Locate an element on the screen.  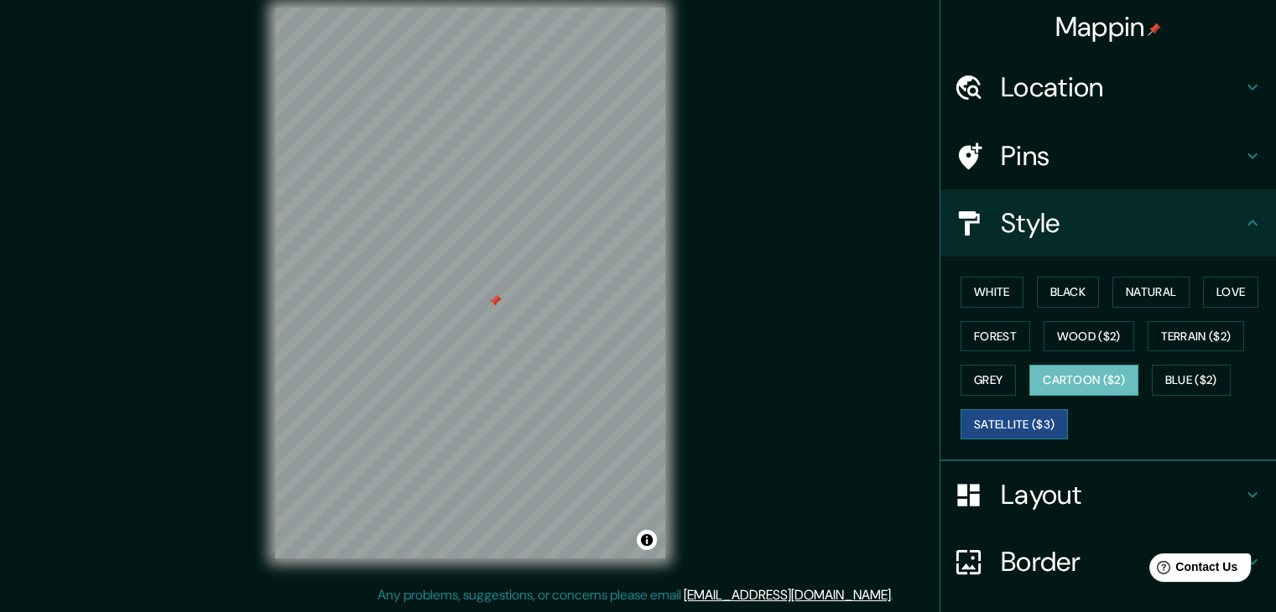
div: Layout is located at coordinates (1108, 495).